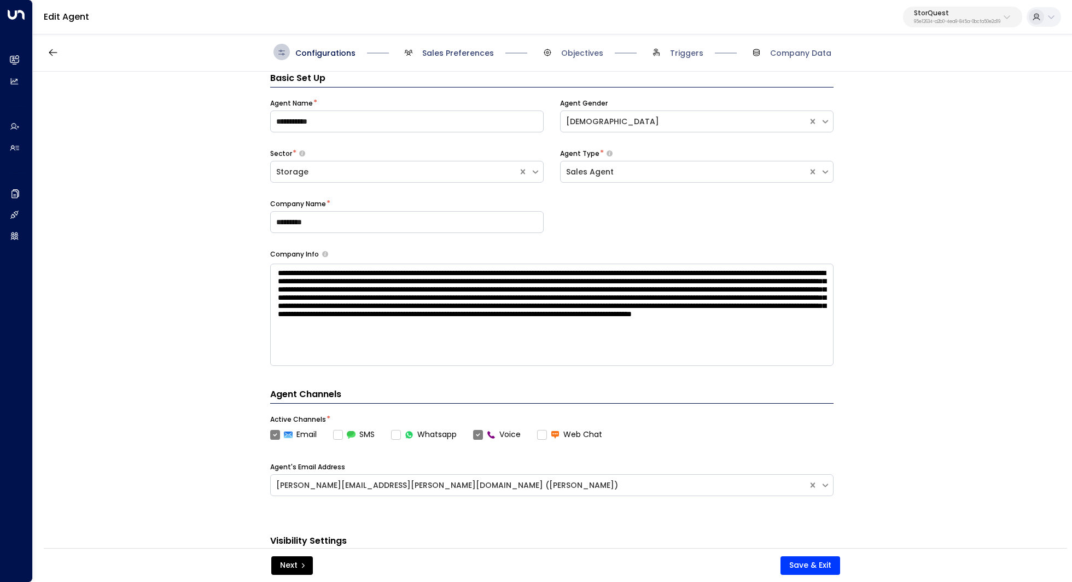 The image size is (1072, 582). Describe the element at coordinates (497, 434) in the screenshot. I see `label: Voice` at that location.